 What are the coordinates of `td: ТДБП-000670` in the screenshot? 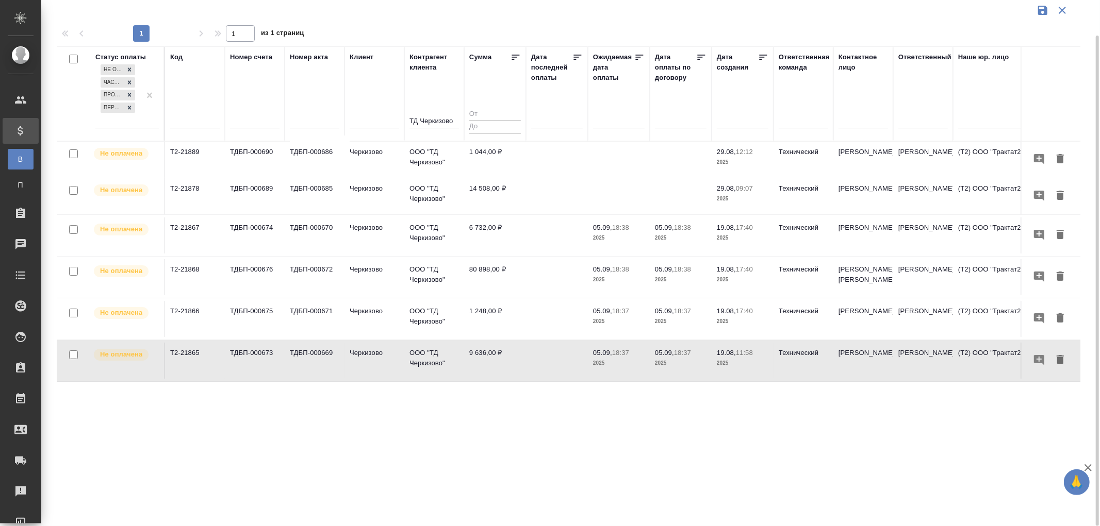 It's located at (315, 236).